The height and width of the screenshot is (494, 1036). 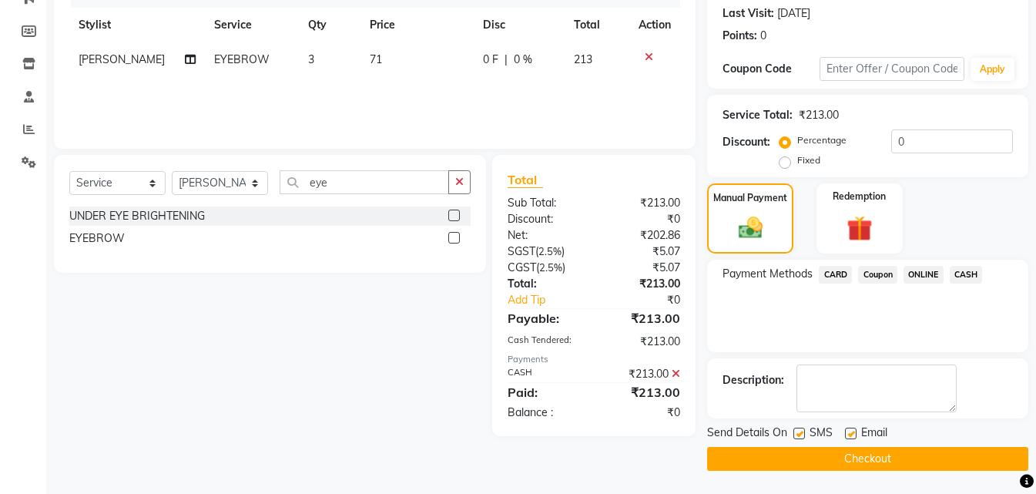 I want to click on div: Coupon Code, so click(x=771, y=69).